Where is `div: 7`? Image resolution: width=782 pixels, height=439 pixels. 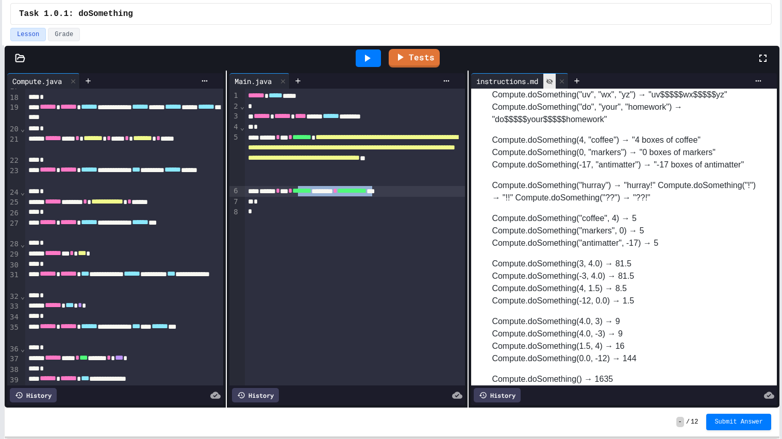
div: 7 is located at coordinates (234, 202).